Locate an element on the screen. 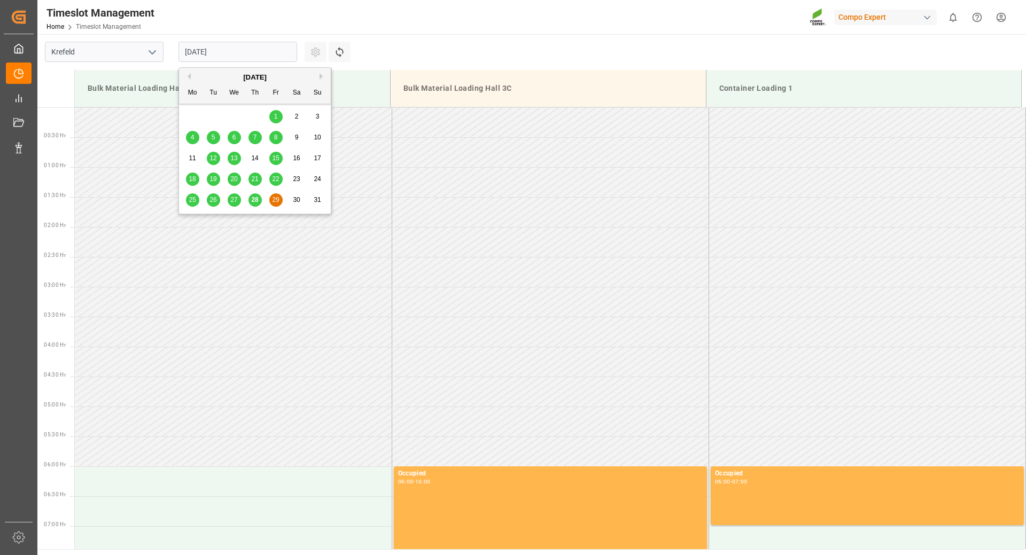  span: 03:00 Hr is located at coordinates (54, 285).